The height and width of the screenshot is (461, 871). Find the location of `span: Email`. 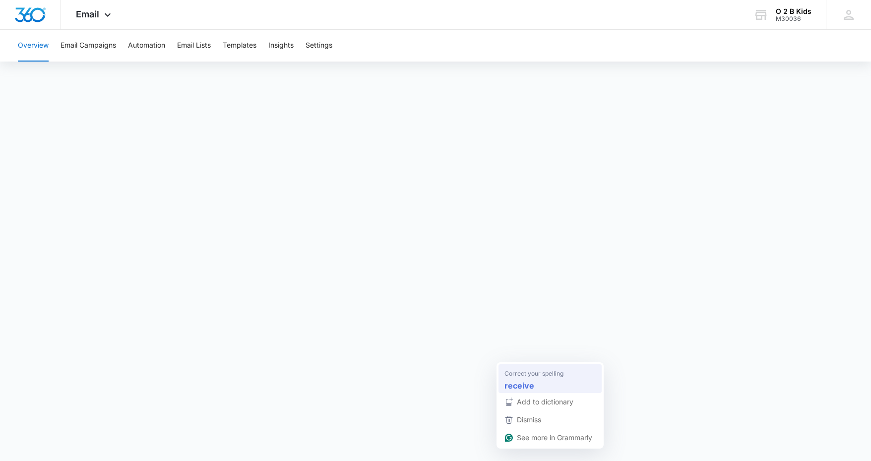

span: Email is located at coordinates (87, 14).